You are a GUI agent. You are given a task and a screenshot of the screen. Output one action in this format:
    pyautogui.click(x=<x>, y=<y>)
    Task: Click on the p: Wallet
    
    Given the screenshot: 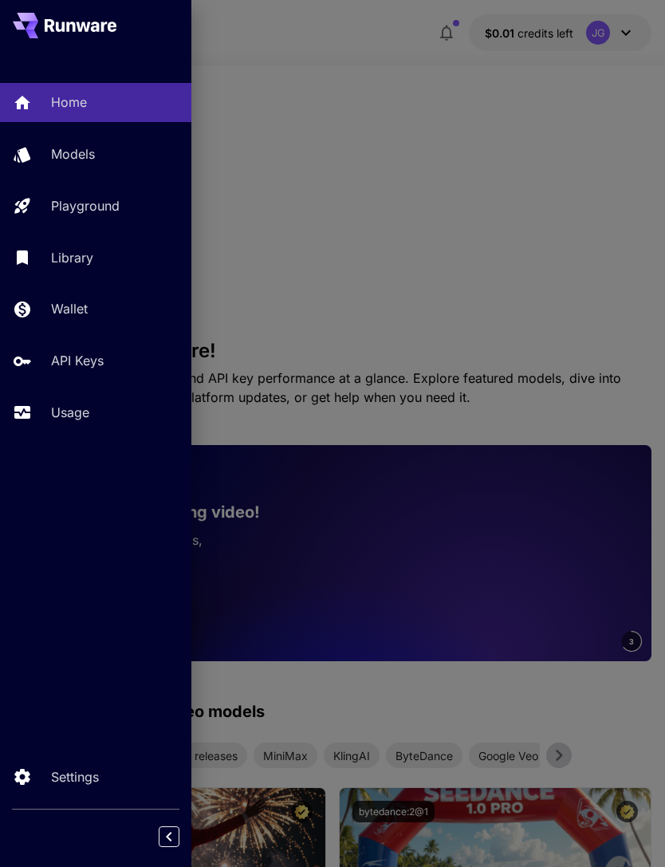 What is the action you would take?
    pyautogui.click(x=69, y=309)
    